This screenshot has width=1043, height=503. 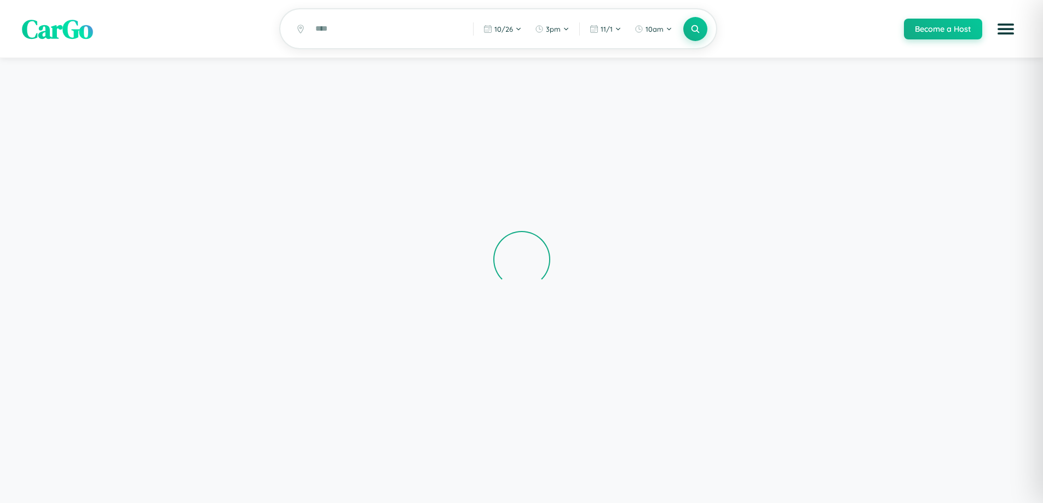 What do you see at coordinates (653, 29) in the screenshot?
I see `button: 10am` at bounding box center [653, 29].